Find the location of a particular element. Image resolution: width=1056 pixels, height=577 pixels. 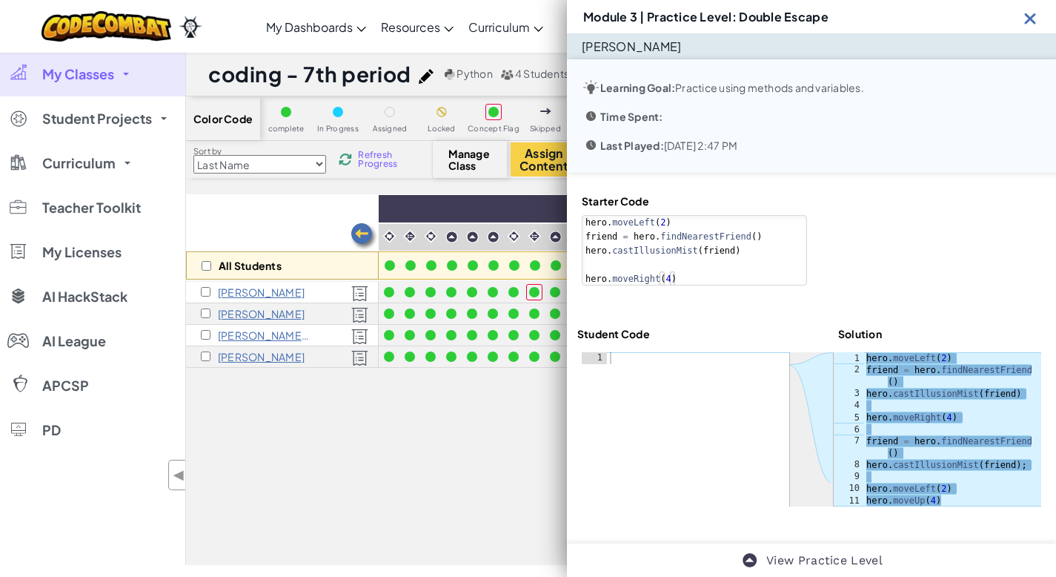

a: CodeCombat logo is located at coordinates (106, 26).